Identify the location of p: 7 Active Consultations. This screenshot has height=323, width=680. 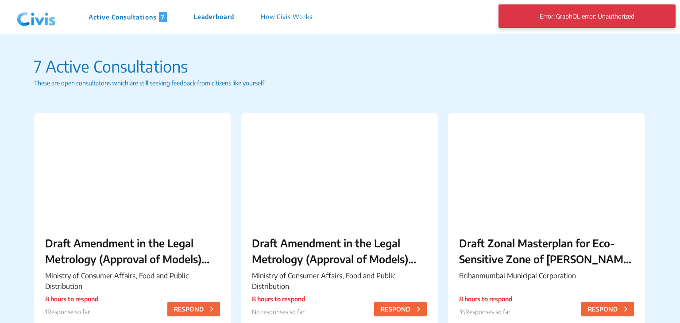
(340, 66).